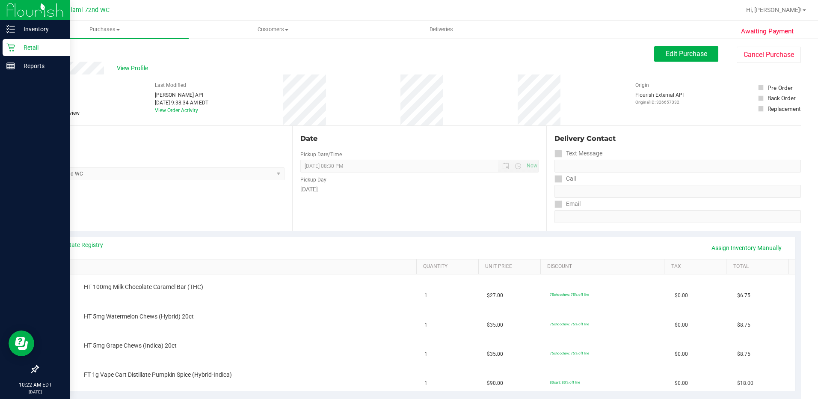 This screenshot has height=399, width=818. What do you see at coordinates (143, 287) in the screenshot?
I see `span: HT 100mg Milk Chocolate Caramel Bar (THC)` at bounding box center [143, 287].